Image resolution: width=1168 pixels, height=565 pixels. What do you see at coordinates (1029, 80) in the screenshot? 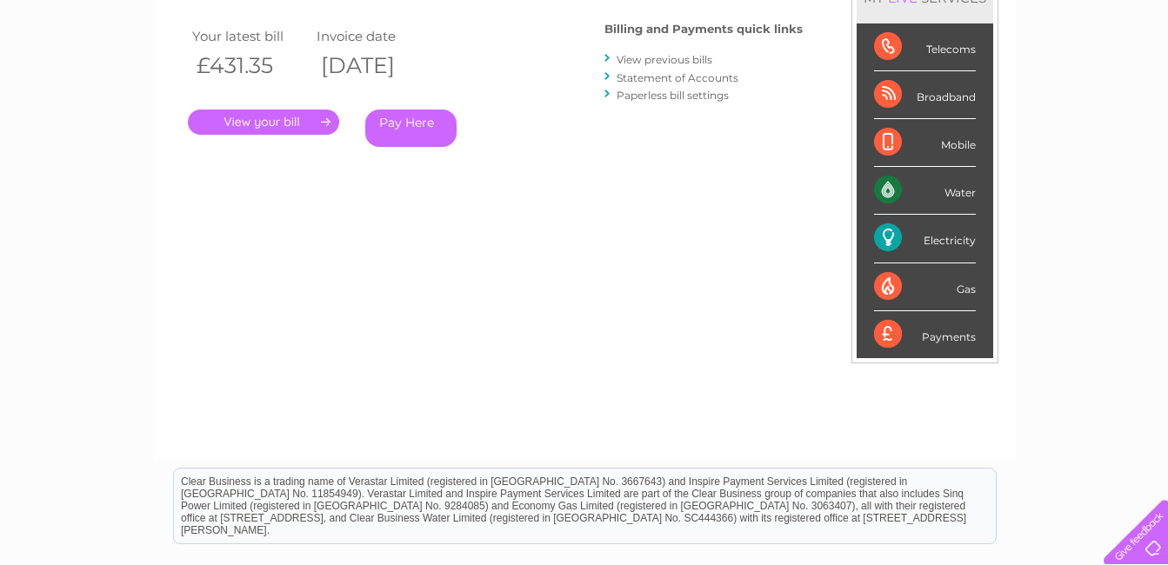
I see `a: Blog` at bounding box center [1029, 80].